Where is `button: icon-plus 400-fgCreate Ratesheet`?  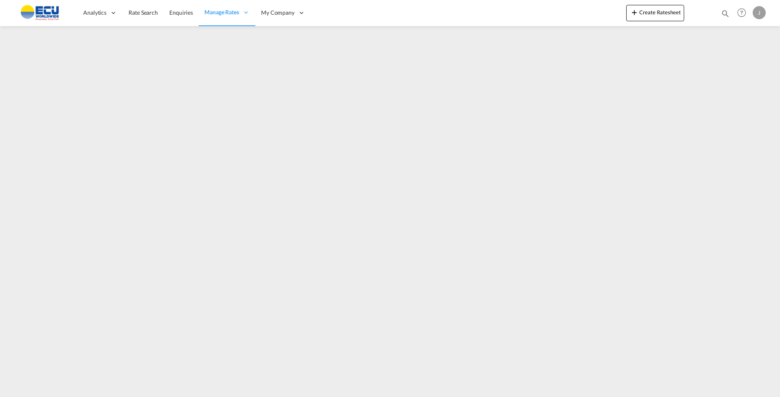 button: icon-plus 400-fgCreate Ratesheet is located at coordinates (655, 13).